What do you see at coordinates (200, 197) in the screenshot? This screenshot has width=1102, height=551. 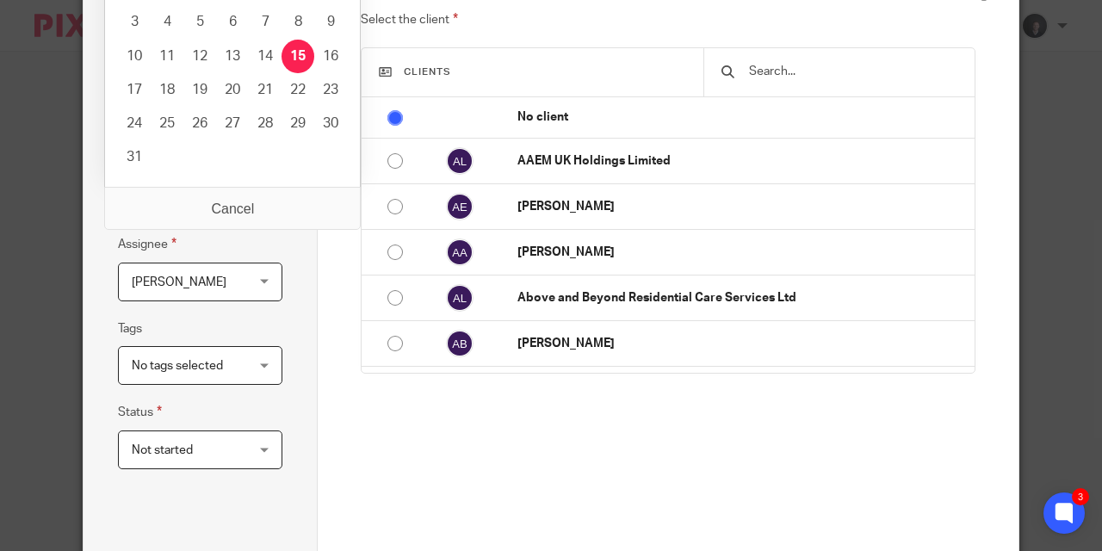 I see `input: Use the arrow keys to pick a date` at bounding box center [200, 197].